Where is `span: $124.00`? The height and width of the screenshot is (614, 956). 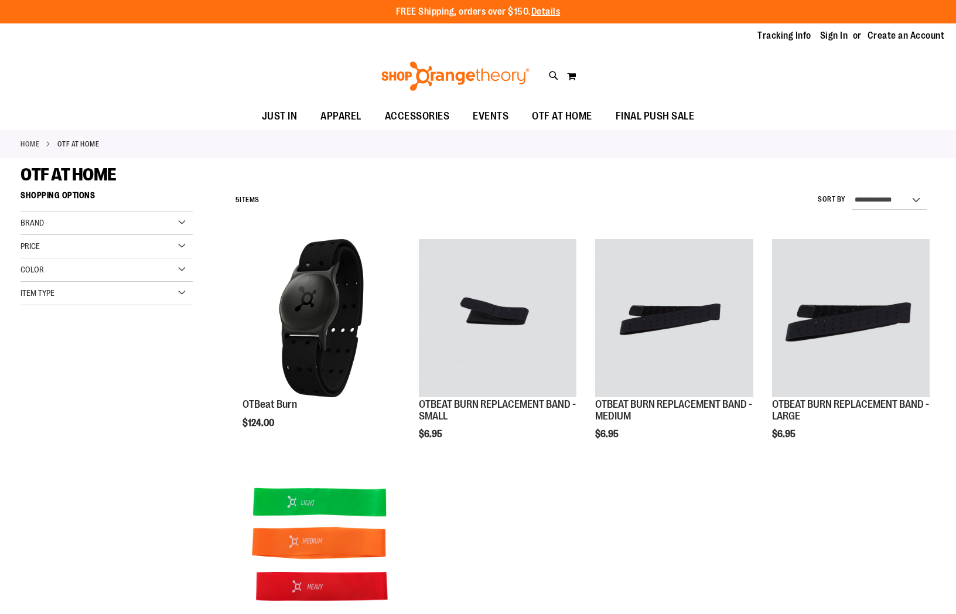
span: $124.00 is located at coordinates (259, 423).